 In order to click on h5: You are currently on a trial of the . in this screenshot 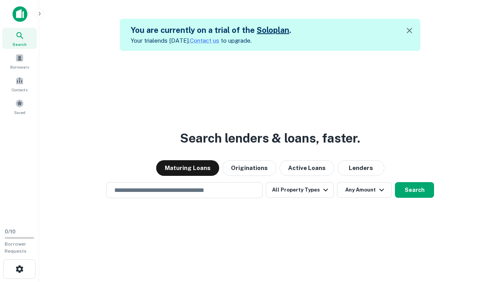, I will do `click(211, 30)`.